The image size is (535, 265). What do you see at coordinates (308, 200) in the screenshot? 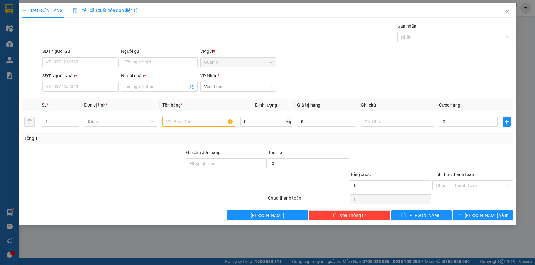
I see `div: Chưa thanh toán` at bounding box center [308, 200].